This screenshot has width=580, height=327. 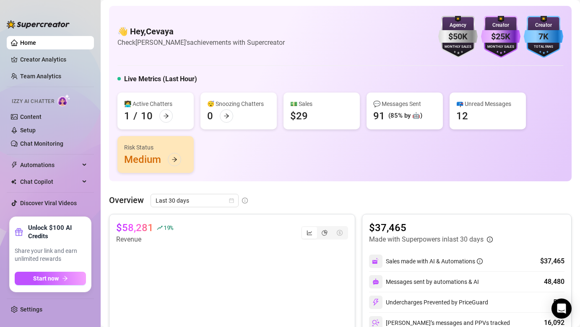 I want to click on span: gift, so click(x=19, y=232).